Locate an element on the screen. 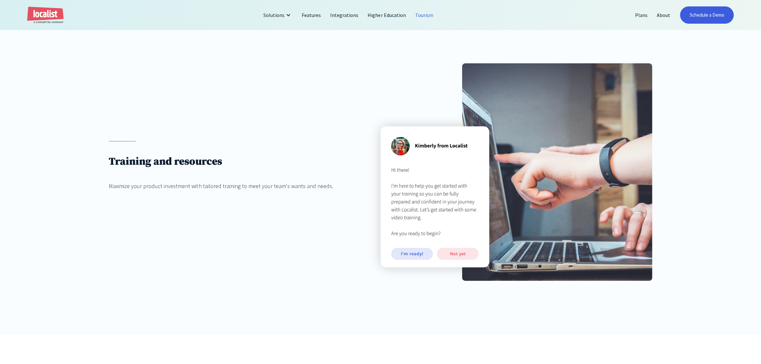  a: Tourism is located at coordinates (424, 15).